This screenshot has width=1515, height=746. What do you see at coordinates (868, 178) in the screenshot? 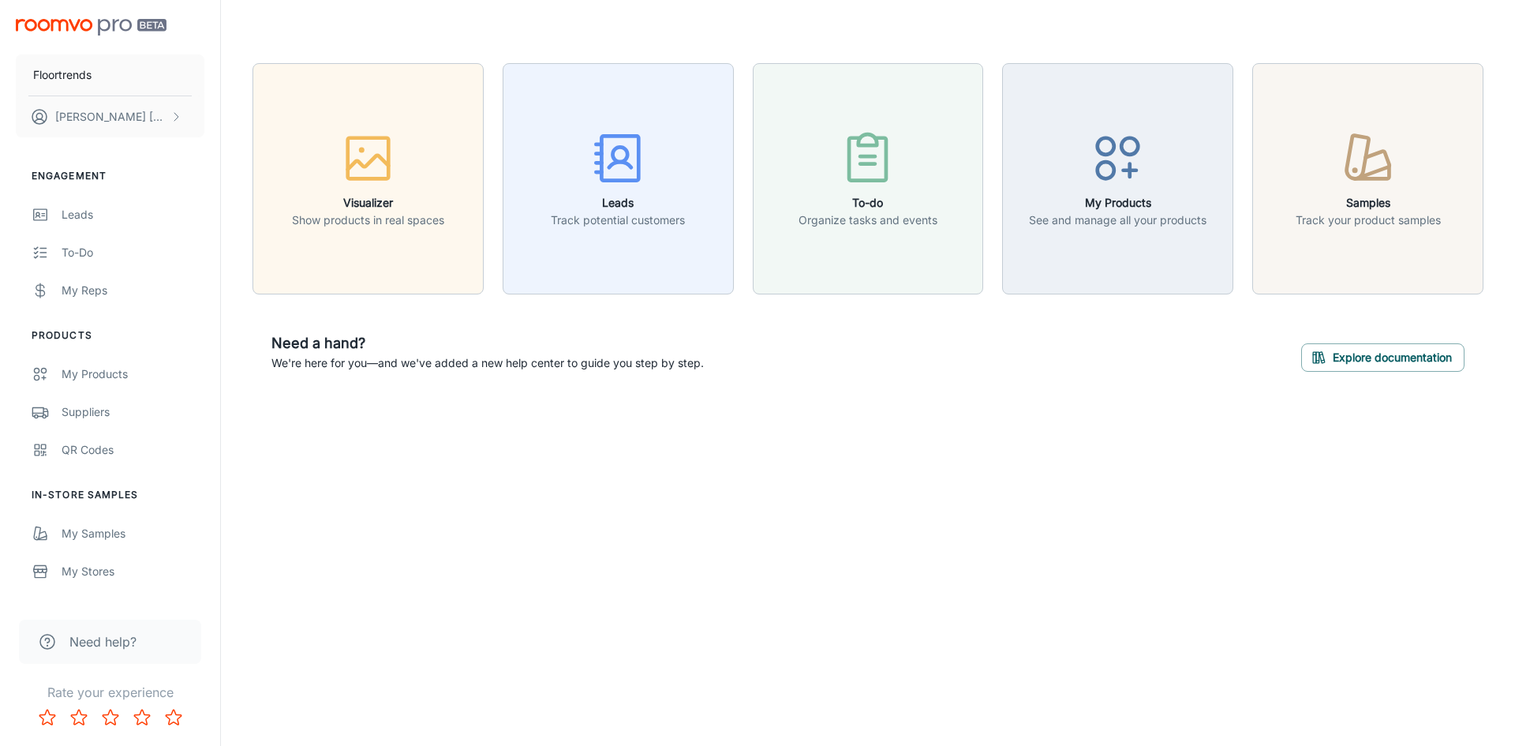
I see `button: To-doOrganize tasks and events` at bounding box center [868, 178].